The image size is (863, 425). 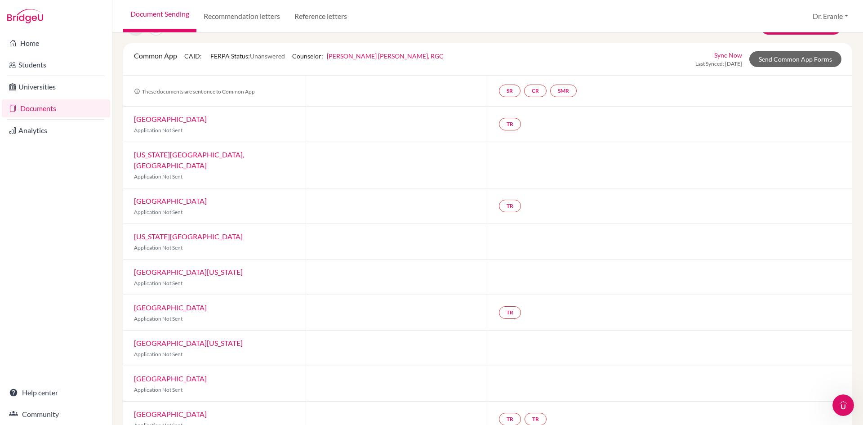 What do you see at coordinates (368, 56) in the screenshot?
I see `span: Counselor:` at bounding box center [368, 56].